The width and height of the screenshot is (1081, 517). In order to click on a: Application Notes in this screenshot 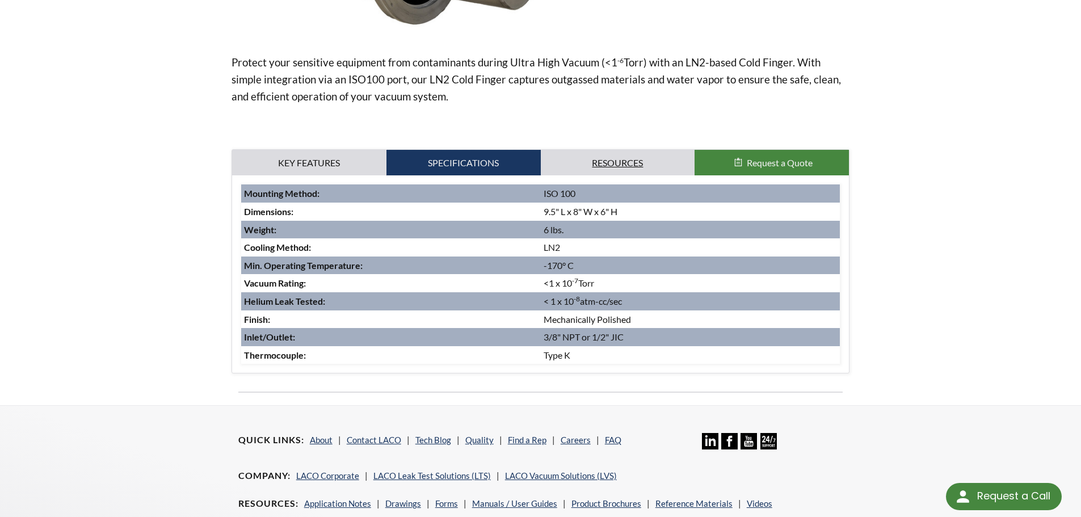, I will do `click(338, 503)`.